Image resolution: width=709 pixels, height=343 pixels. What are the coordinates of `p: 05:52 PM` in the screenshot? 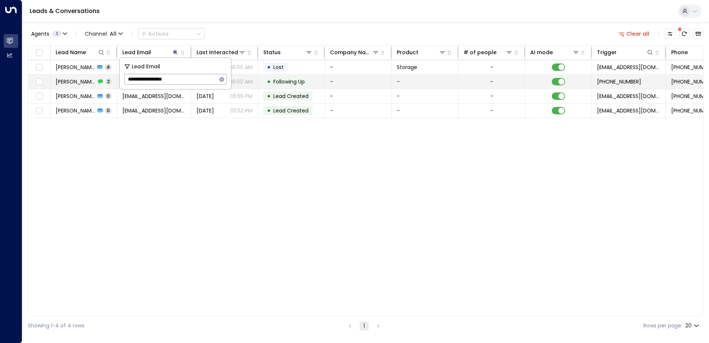 It's located at (241, 110).